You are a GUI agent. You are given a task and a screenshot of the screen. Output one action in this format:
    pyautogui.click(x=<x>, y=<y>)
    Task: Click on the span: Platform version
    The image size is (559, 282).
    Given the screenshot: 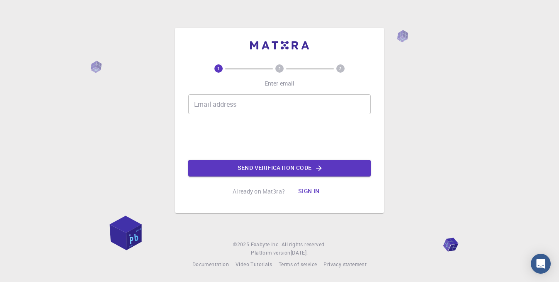 What is the action you would take?
    pyautogui.click(x=271, y=253)
    